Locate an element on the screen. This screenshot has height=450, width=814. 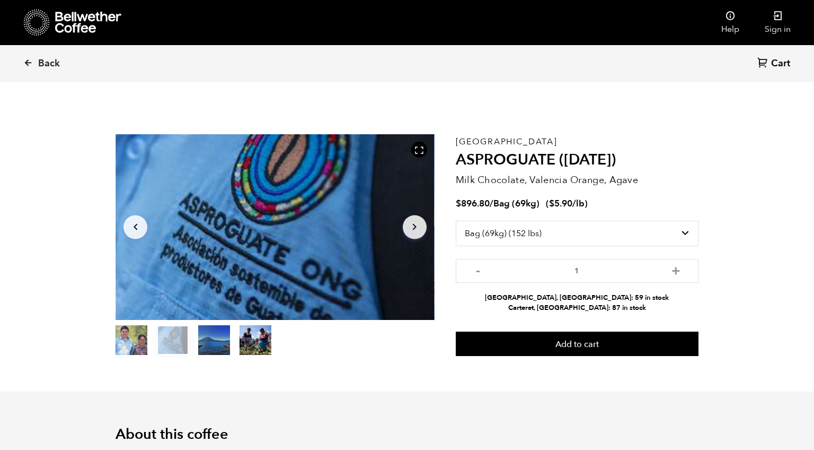
h2: About this coffee is located at coordinates (407, 434).